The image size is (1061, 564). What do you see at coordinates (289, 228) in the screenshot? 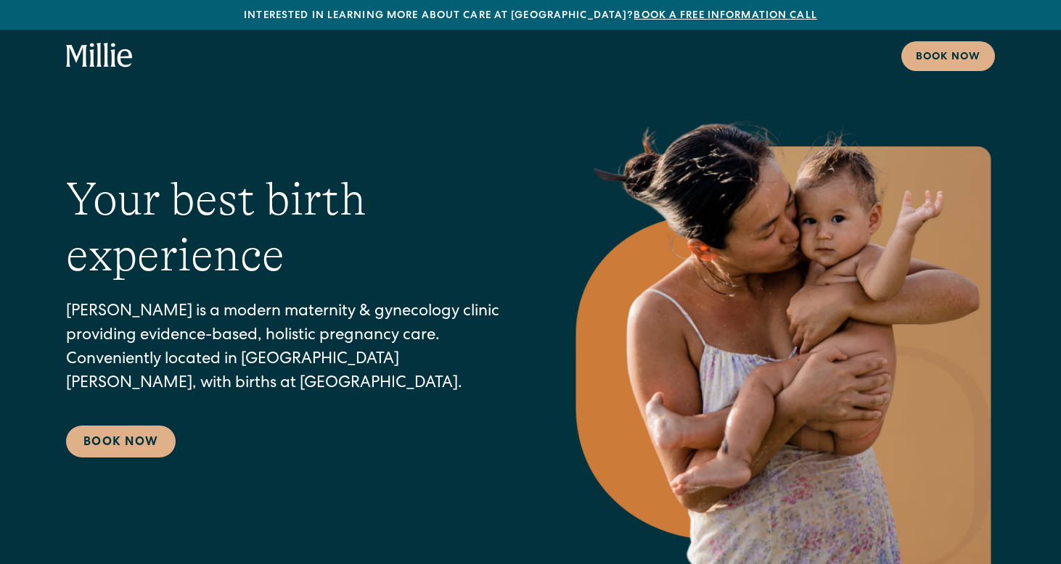
I see `h1: Your best birth experience` at bounding box center [289, 228].